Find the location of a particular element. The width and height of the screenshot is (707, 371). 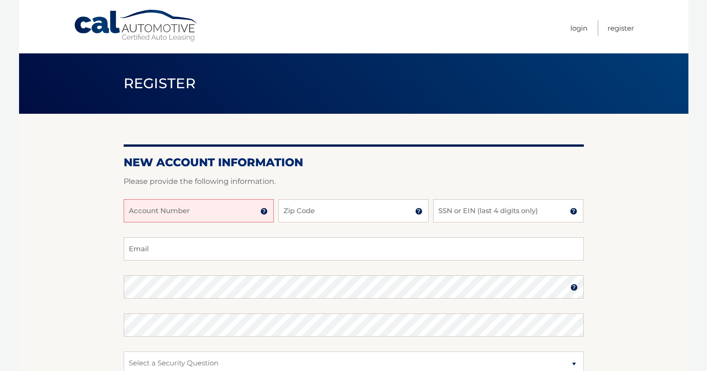

p: Please provide the following information. is located at coordinates (354, 182).